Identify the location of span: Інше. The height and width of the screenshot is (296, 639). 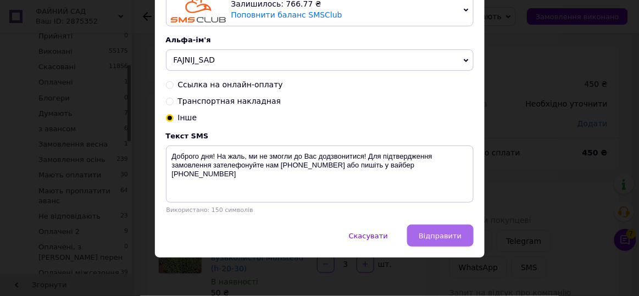
(187, 118).